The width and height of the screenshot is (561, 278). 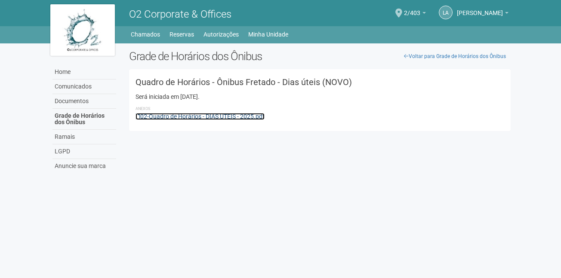 What do you see at coordinates (221, 34) in the screenshot?
I see `a: Autorizações` at bounding box center [221, 34].